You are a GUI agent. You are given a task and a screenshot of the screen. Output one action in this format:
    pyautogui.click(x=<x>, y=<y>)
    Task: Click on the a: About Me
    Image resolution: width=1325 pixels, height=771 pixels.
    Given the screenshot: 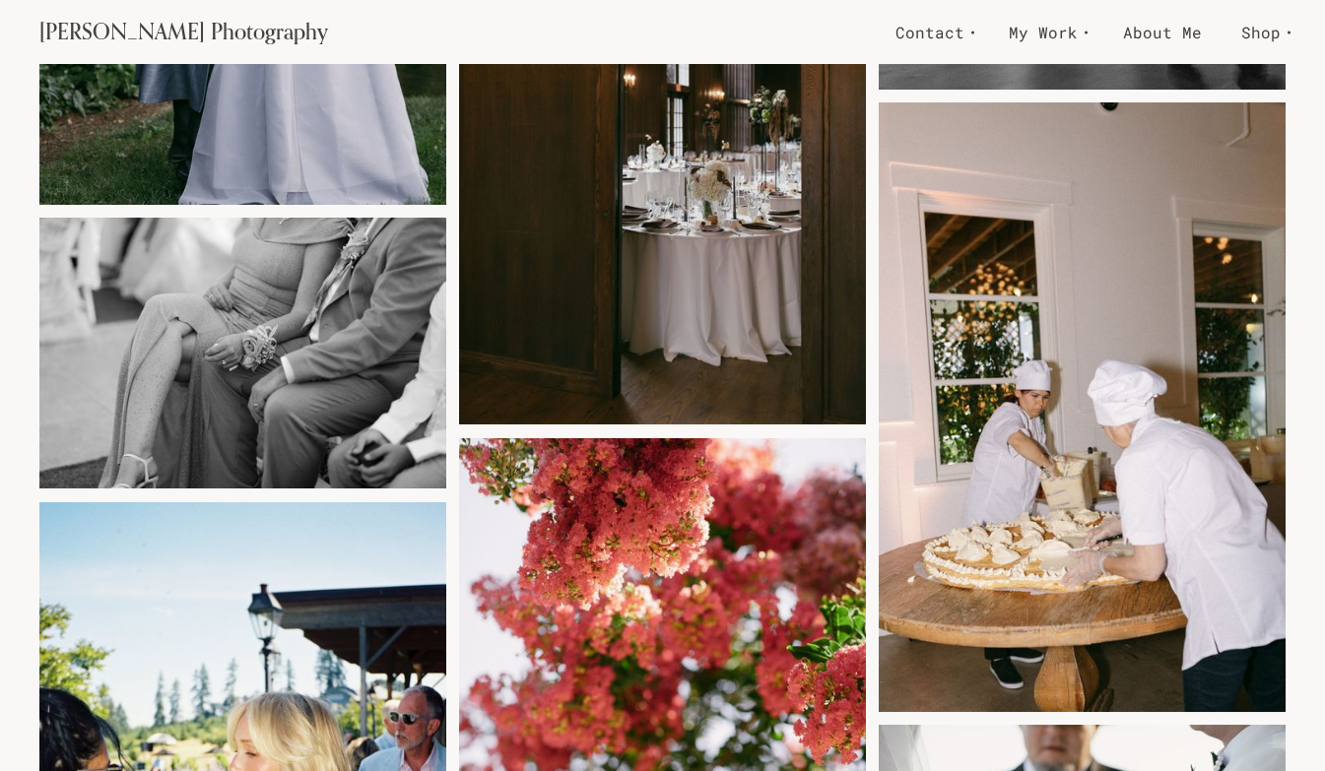 What is the action you would take?
    pyautogui.click(x=1161, y=32)
    